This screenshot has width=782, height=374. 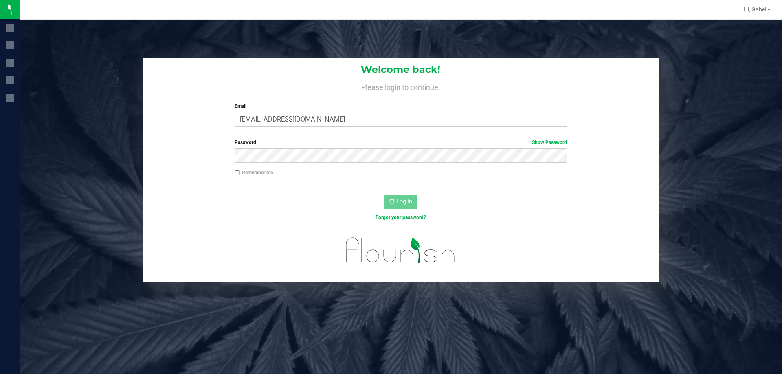 I want to click on h4: Please login to continue., so click(x=401, y=86).